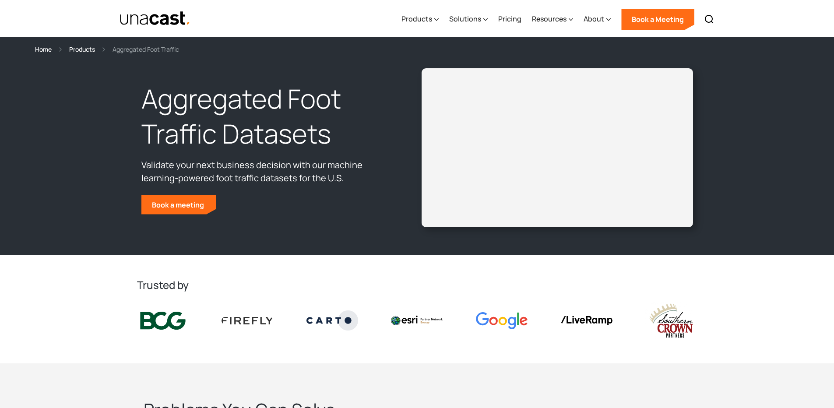 This screenshot has height=408, width=834. Describe the element at coordinates (247, 321) in the screenshot. I see `img: Firefly Advertising logo` at that location.